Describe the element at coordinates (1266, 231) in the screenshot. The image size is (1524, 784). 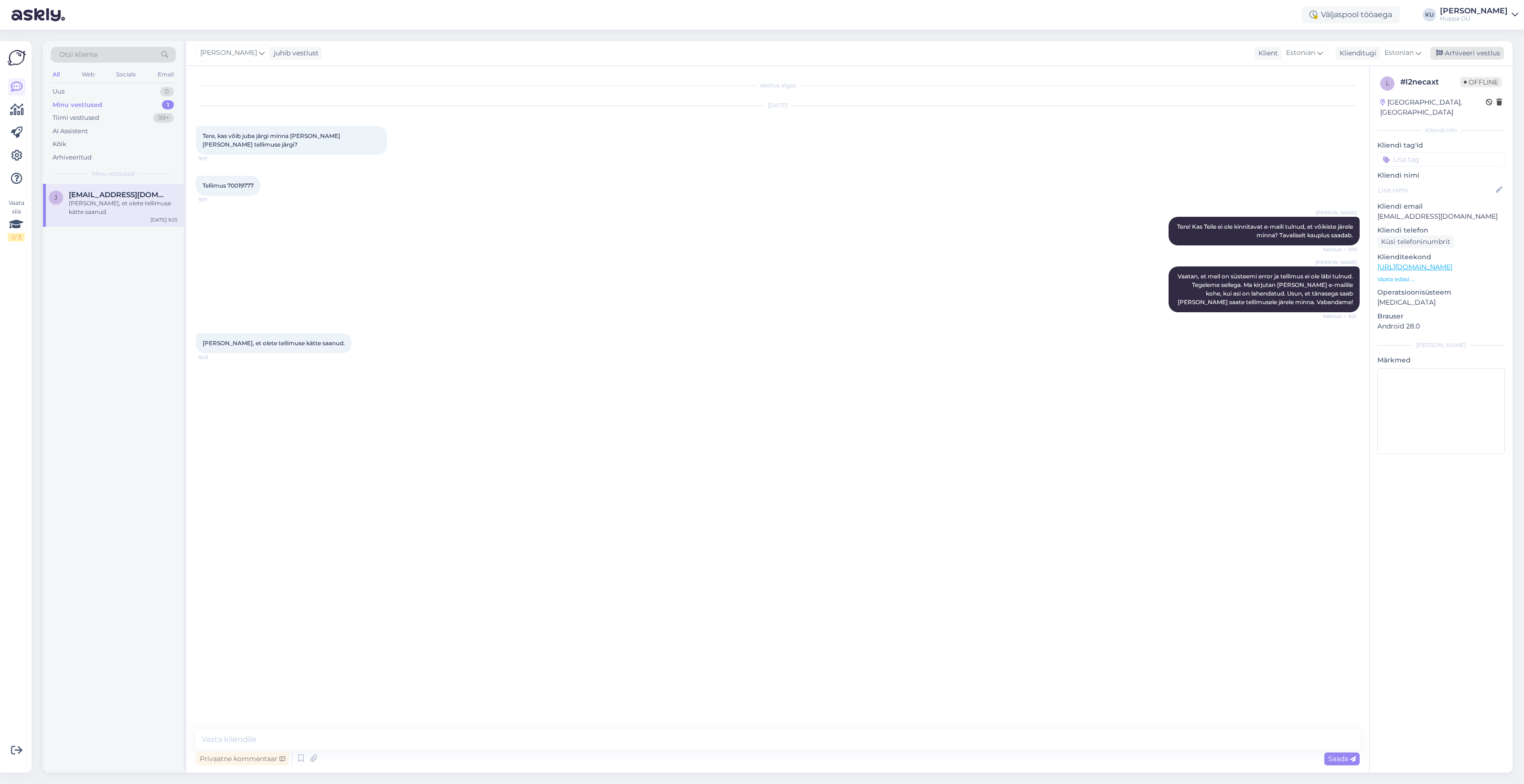
I see `span: Tere! Kas Teile ei ole kinnitavat e-maili tulnud, et võikiste järele minna? Tavaliselt kauplus sa...` at that location.